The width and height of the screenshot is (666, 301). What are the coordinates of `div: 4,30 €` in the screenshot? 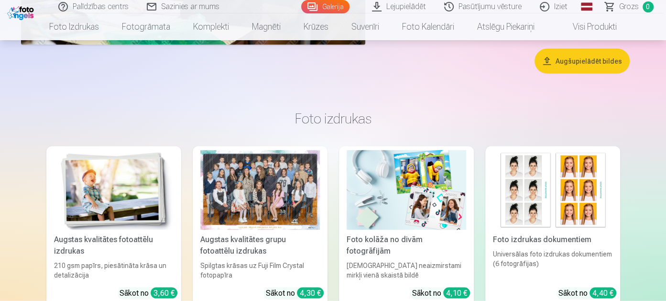 It's located at (310, 293).